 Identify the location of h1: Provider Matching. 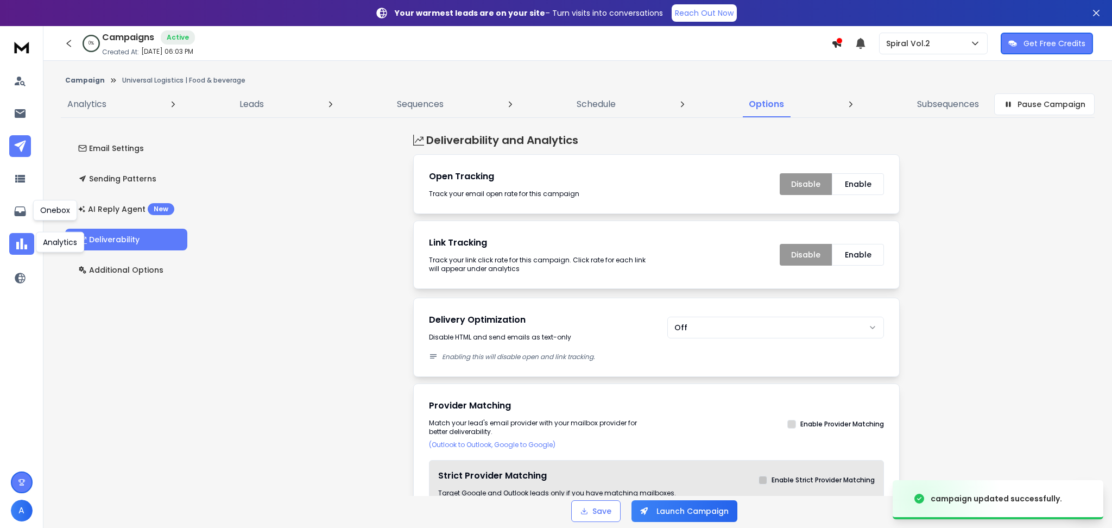
(537, 406).